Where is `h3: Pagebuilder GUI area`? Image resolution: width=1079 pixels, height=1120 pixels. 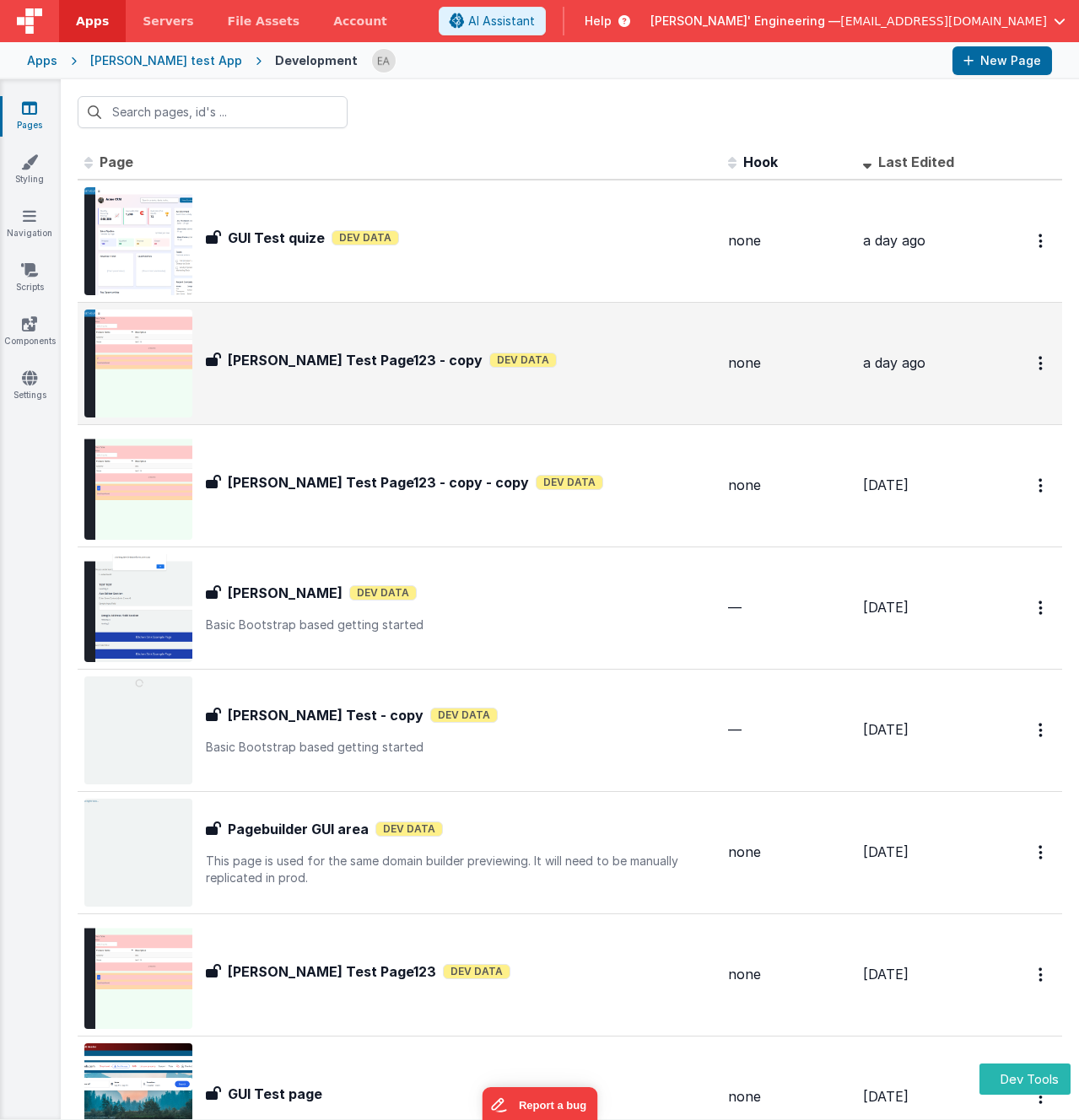
h3: Pagebuilder GUI area is located at coordinates (298, 829).